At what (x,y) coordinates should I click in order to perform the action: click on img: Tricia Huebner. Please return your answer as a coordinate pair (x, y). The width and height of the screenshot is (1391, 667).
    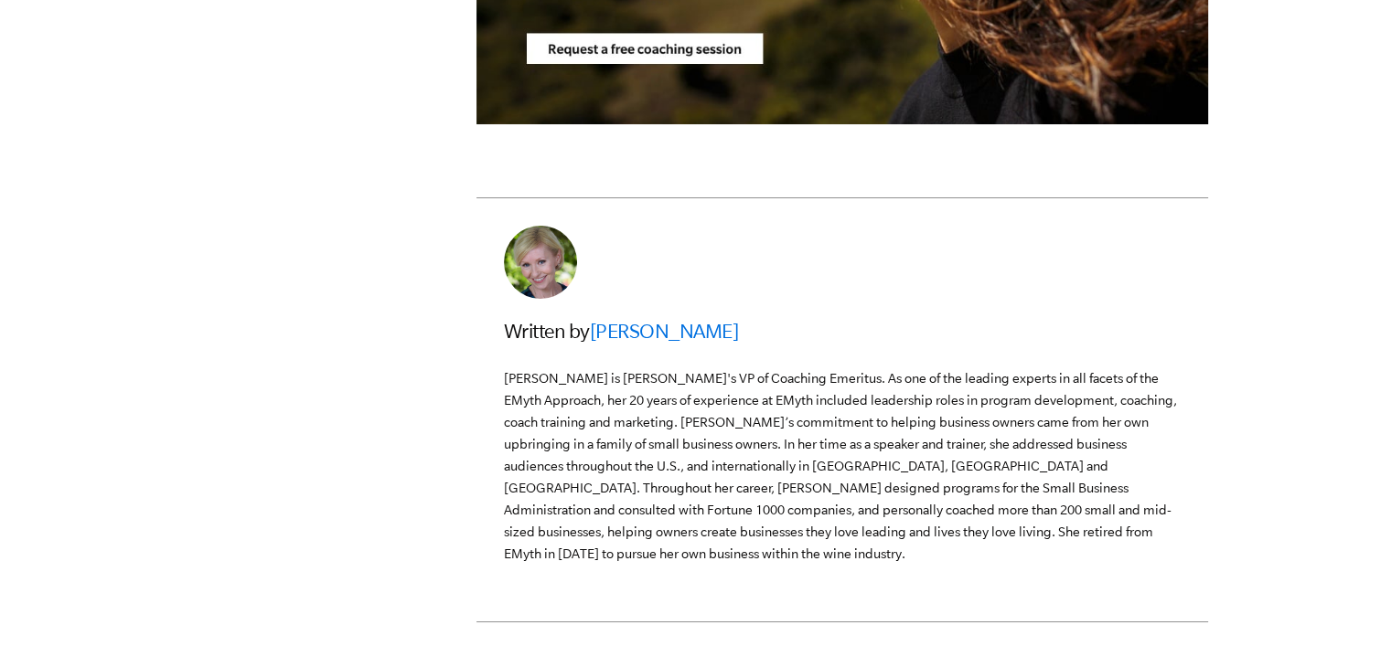
    Looking at the image, I should click on (540, 262).